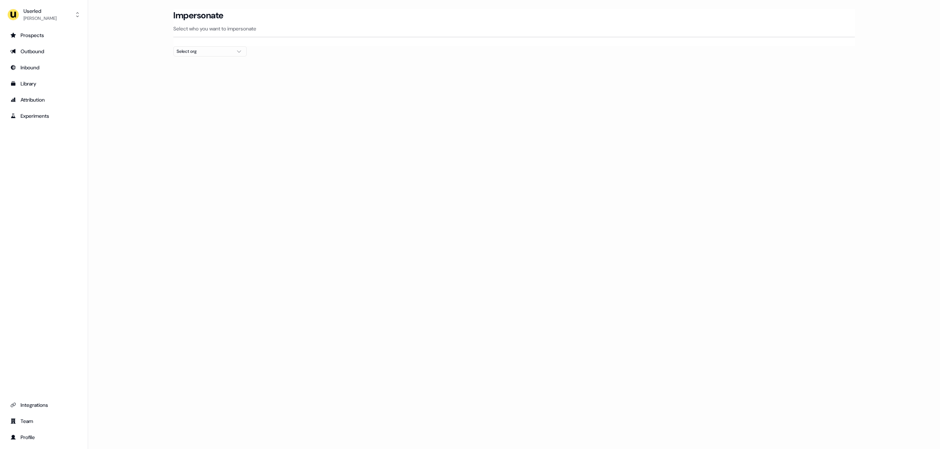 The height and width of the screenshot is (449, 940). What do you see at coordinates (44, 405) in the screenshot?
I see `a: Go to integrations` at bounding box center [44, 405].